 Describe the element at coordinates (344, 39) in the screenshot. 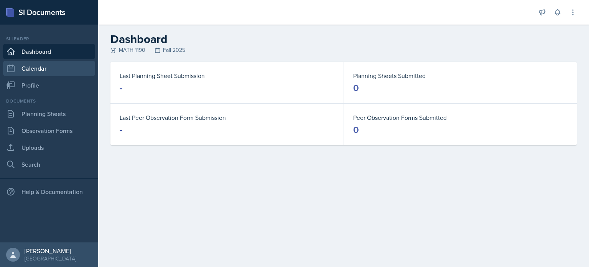

I see `h2: Dashboard` at that location.